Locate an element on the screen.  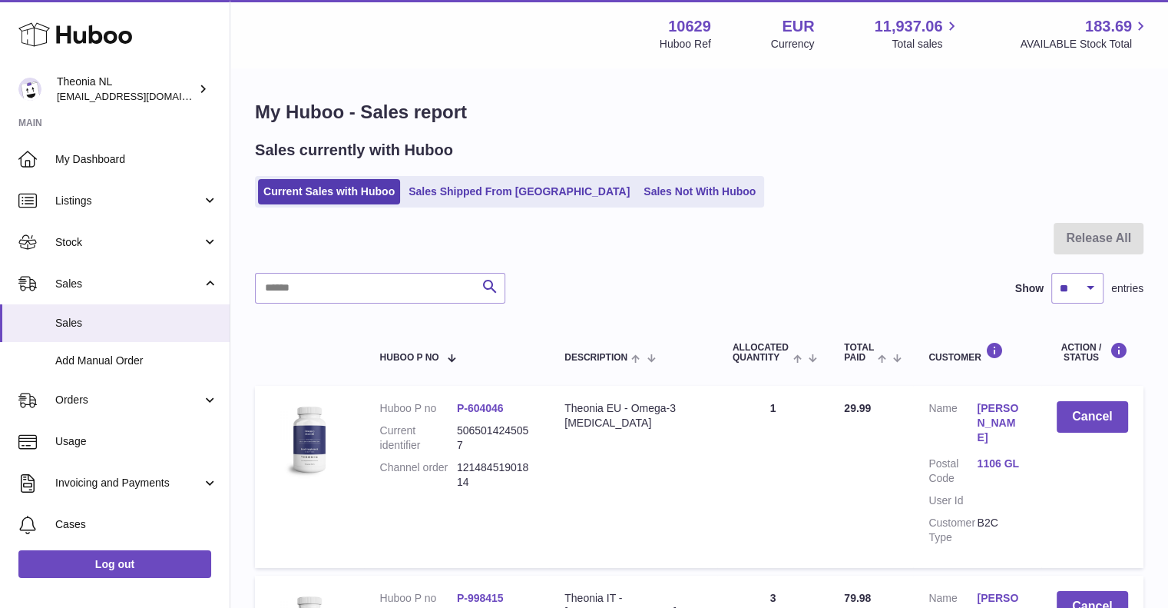
a: 11,937.06 Total sales is located at coordinates (917, 34).